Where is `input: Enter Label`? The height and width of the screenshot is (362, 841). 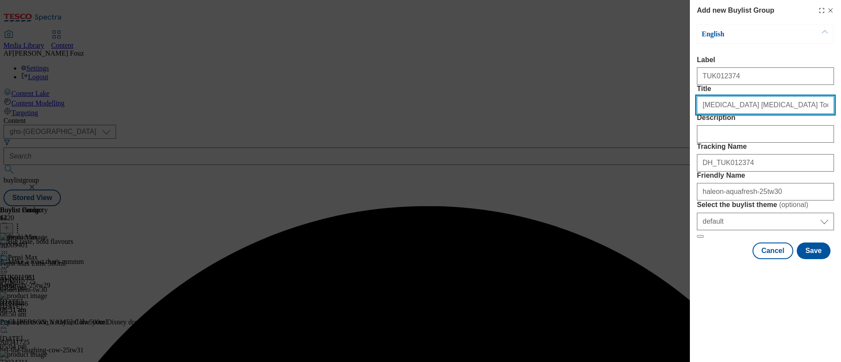 input: Enter Label is located at coordinates (765, 76).